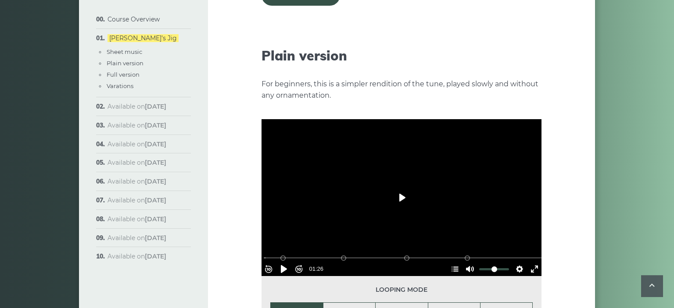  Describe the element at coordinates (401, 290) in the screenshot. I see `span: Looping mode` at that location.